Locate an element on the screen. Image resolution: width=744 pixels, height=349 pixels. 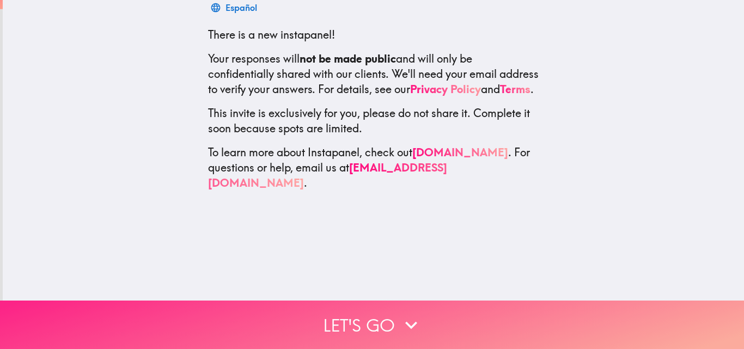
p: To learn more about Instapanel, check out . For questions or help, email us at . is located at coordinates (373, 168).